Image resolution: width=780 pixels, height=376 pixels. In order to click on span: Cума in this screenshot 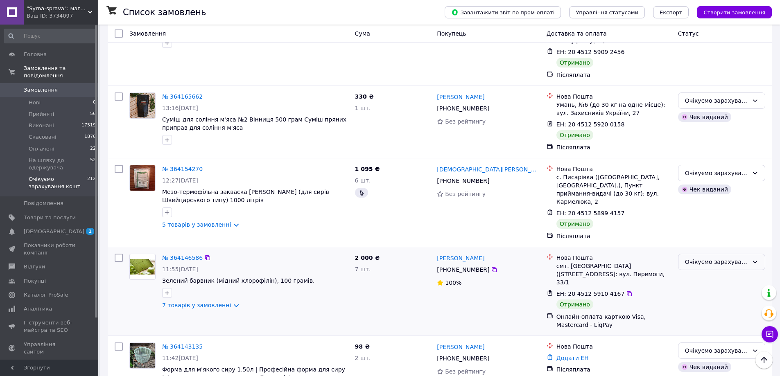, I will do `click(362, 34)`.